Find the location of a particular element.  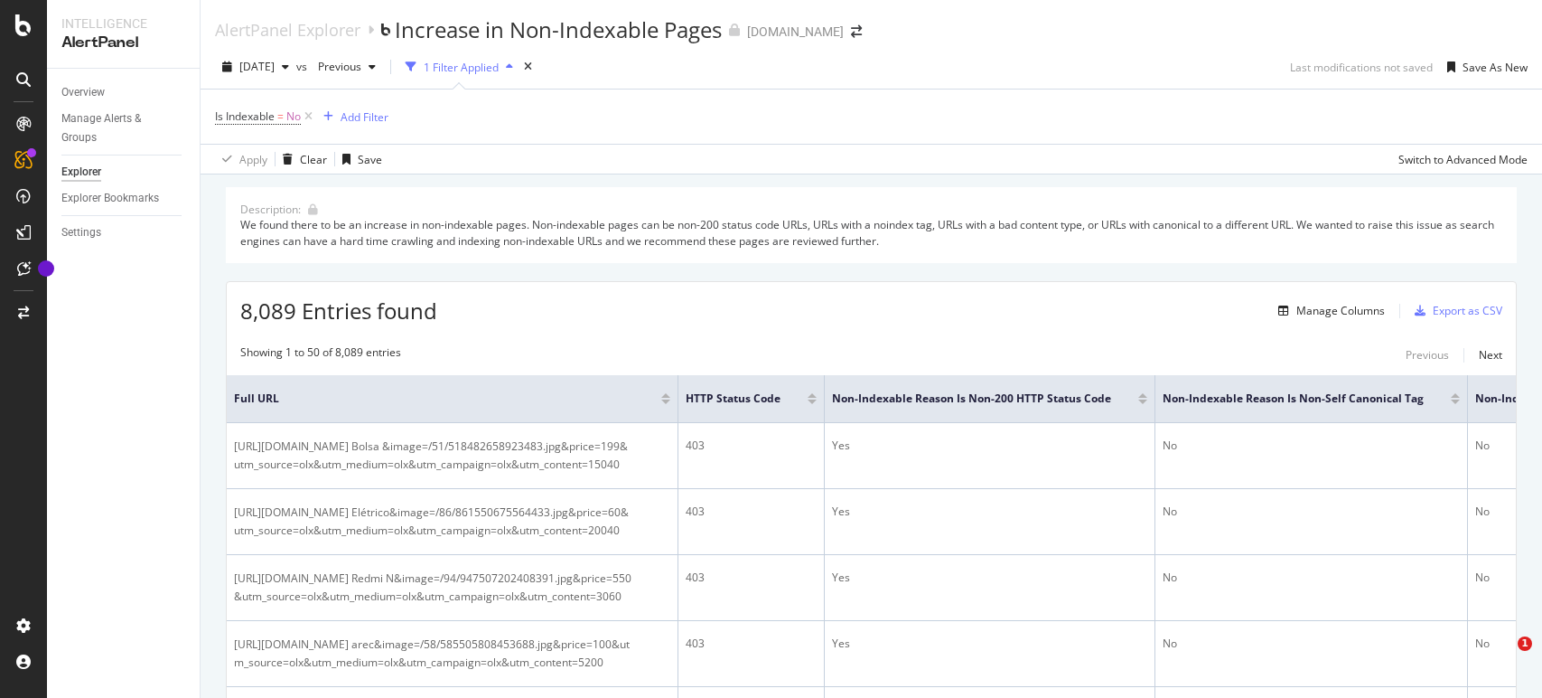

span: 2025 Sep. 10th is located at coordinates (257, 66).